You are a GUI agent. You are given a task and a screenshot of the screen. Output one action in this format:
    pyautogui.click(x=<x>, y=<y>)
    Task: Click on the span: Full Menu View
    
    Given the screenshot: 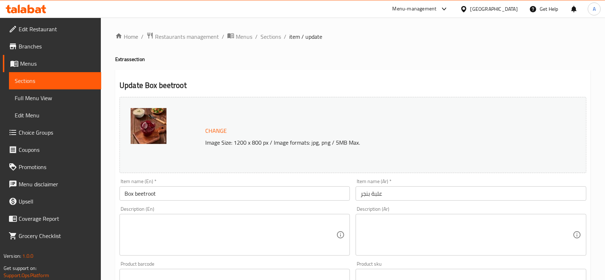 What is the action you would take?
    pyautogui.click(x=55, y=98)
    